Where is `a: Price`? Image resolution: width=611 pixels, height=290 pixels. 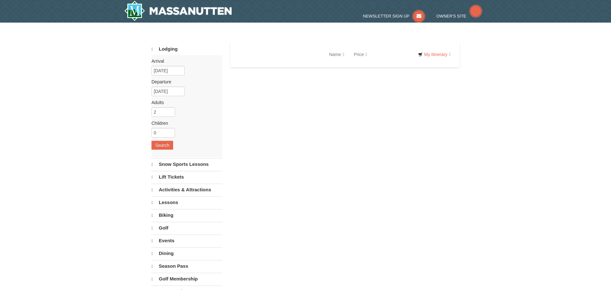 a: Price is located at coordinates (361, 54).